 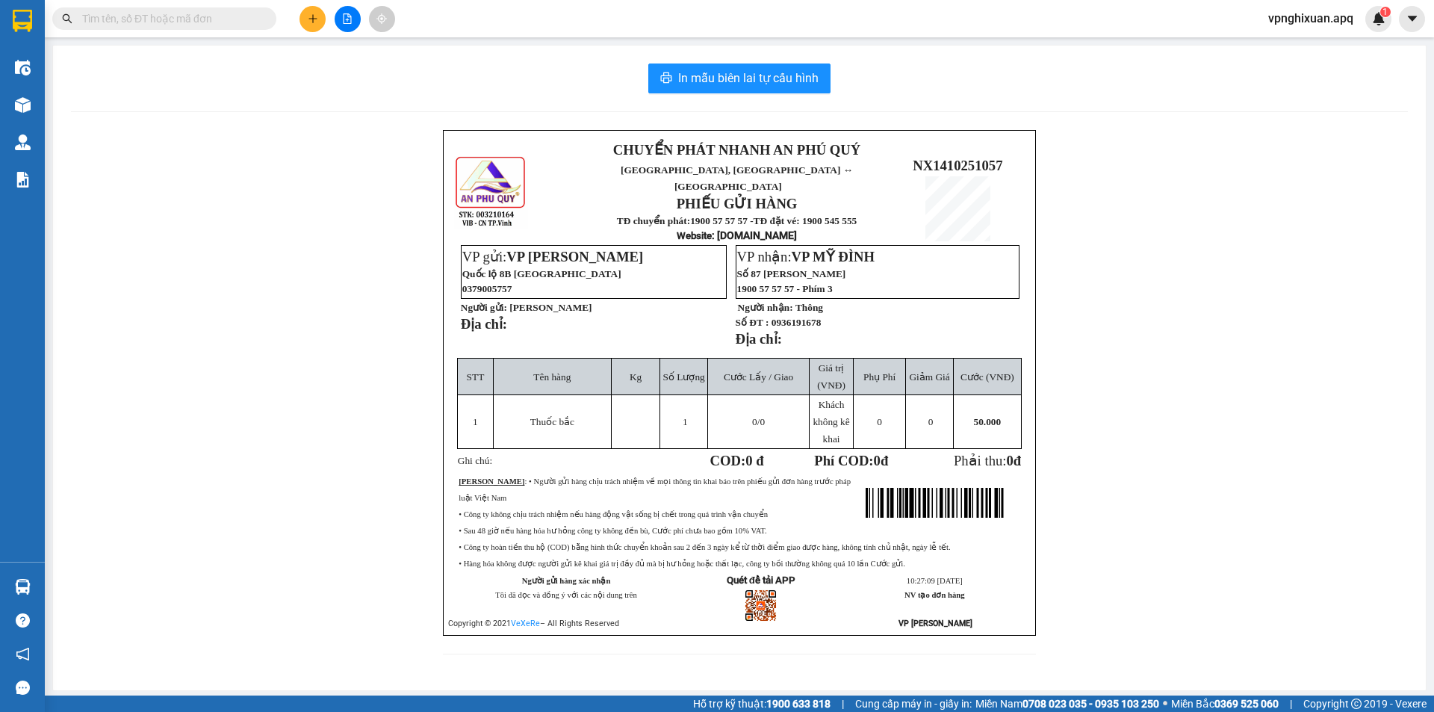 I want to click on span: : • Người gửi hàng chịu trách nhiệm về mọi thông tin khai báo trên phiếu gửi đơn hàng trước pháp ..., so click(x=654, y=489).